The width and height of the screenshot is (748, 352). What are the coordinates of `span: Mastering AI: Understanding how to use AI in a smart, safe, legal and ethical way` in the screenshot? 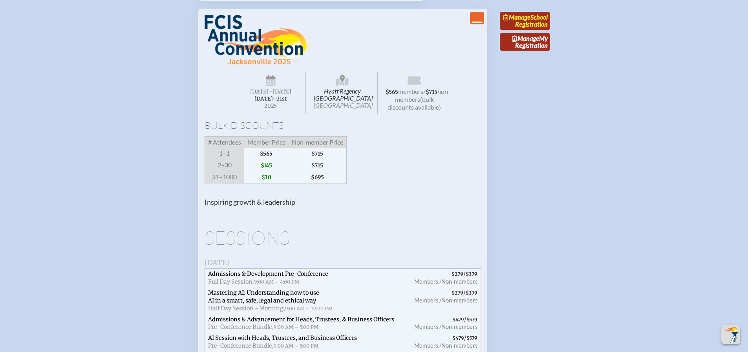 It's located at (263, 296).